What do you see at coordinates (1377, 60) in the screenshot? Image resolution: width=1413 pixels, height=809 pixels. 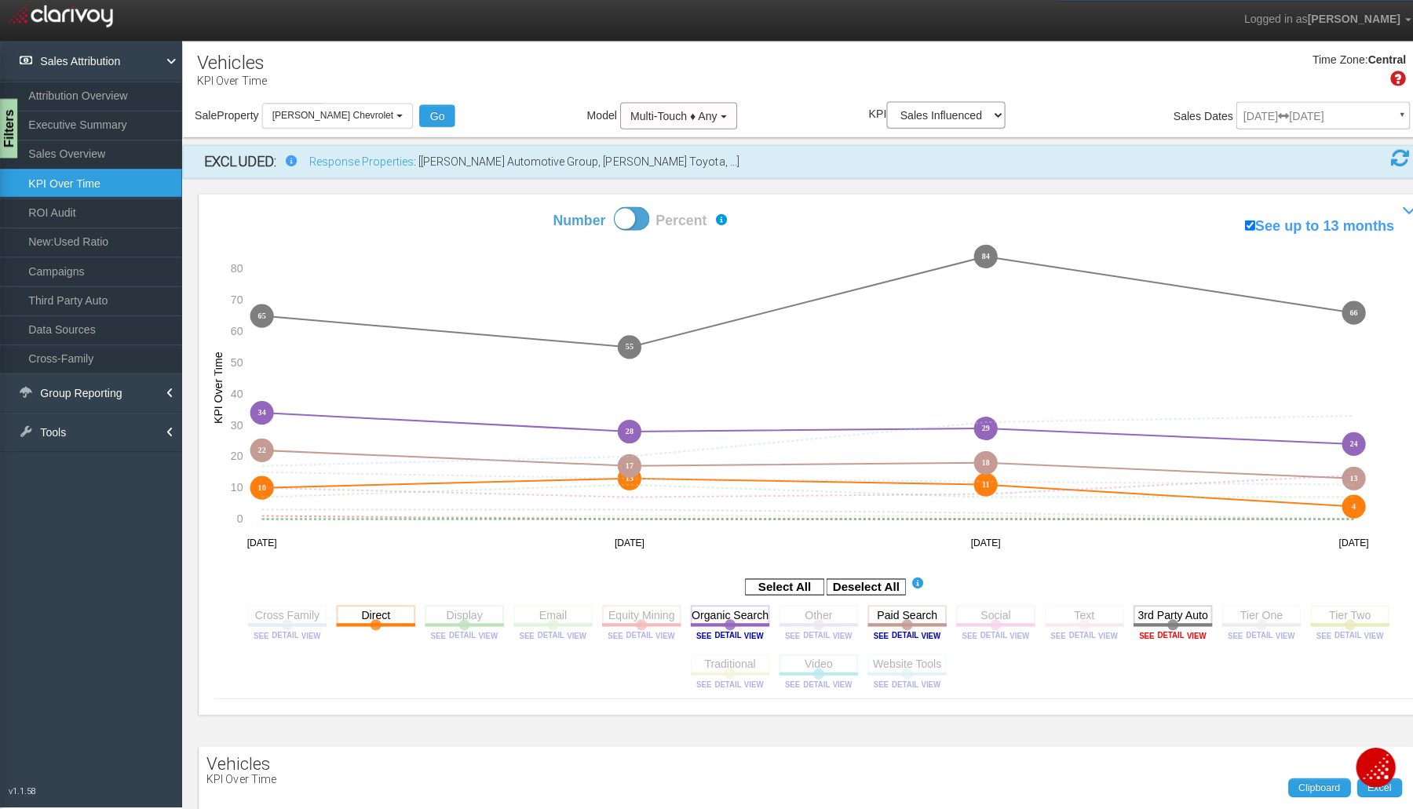 I see `div: Central` at bounding box center [1377, 60].